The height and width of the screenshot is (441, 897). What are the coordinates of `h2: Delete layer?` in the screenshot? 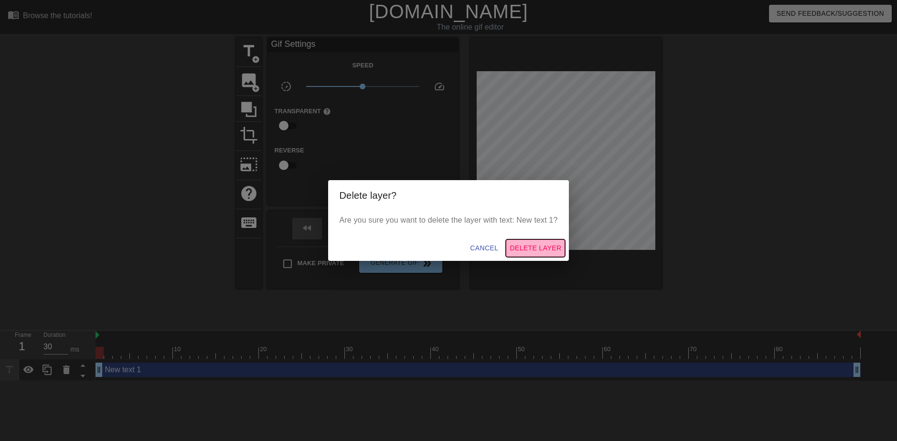 It's located at (449, 195).